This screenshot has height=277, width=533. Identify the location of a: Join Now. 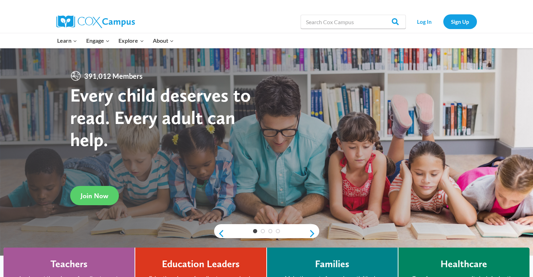
(94, 196).